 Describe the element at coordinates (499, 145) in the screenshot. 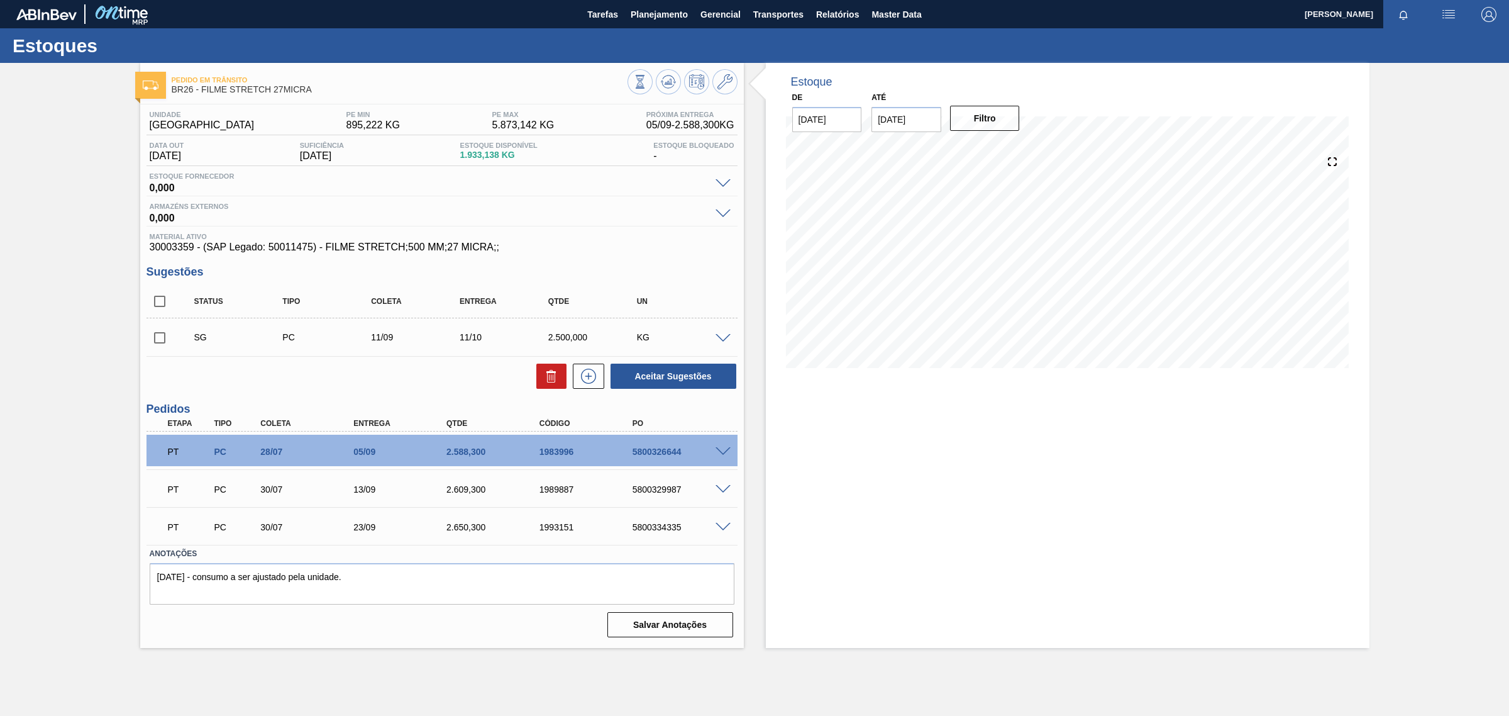

I see `span: Estoque Disponível` at that location.